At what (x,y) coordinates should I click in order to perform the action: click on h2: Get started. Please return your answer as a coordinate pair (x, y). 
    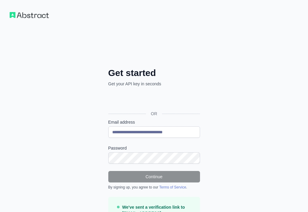
    Looking at the image, I should click on (154, 73).